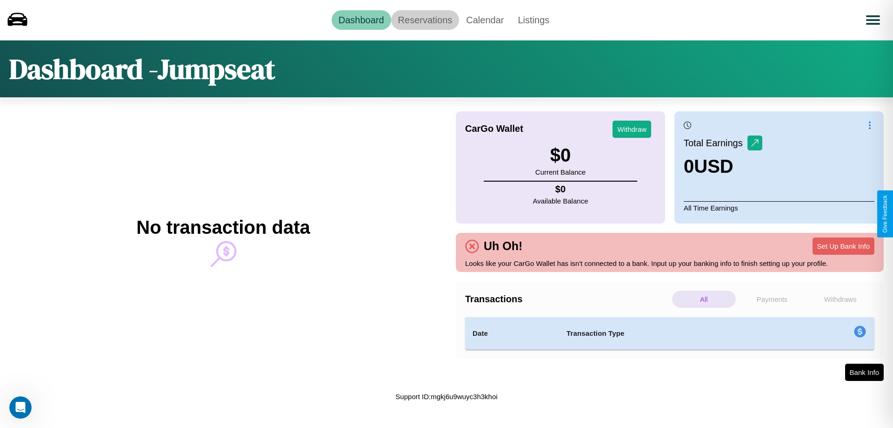 The height and width of the screenshot is (428, 893). I want to click on h4: Date, so click(512, 333).